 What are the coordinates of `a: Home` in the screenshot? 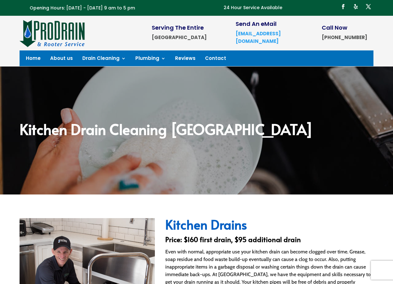 It's located at (33, 60).